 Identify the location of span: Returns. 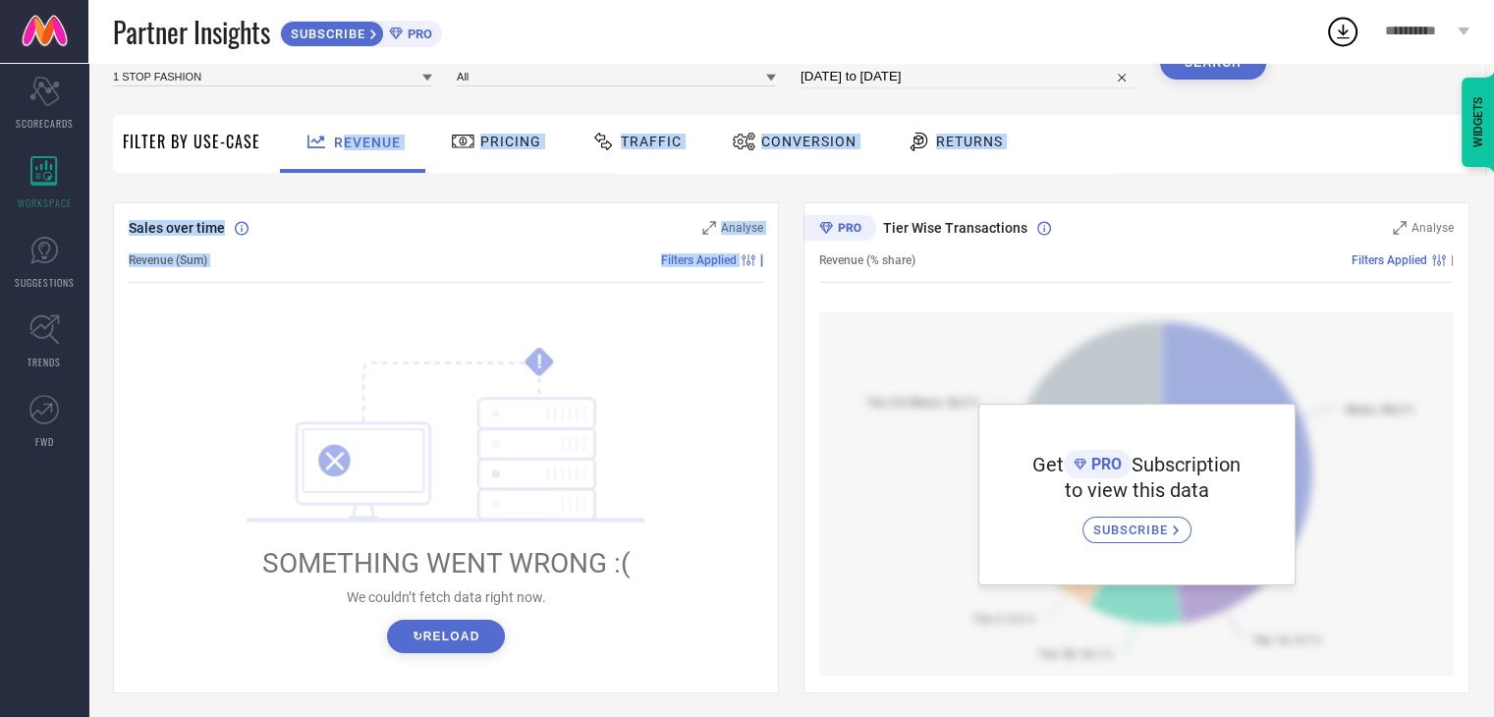
(970, 141).